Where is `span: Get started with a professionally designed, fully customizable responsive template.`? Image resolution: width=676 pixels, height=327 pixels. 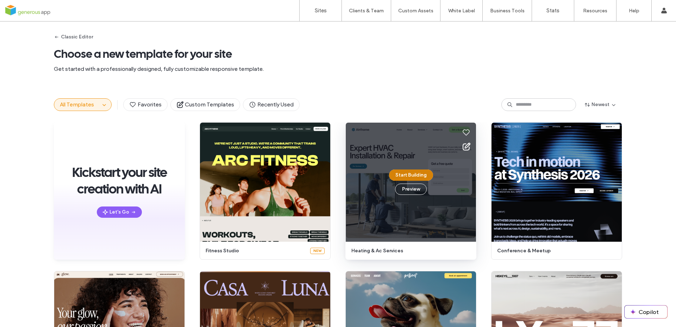 span: Get started with a professionally designed, fully customizable responsive template. is located at coordinates (338, 69).